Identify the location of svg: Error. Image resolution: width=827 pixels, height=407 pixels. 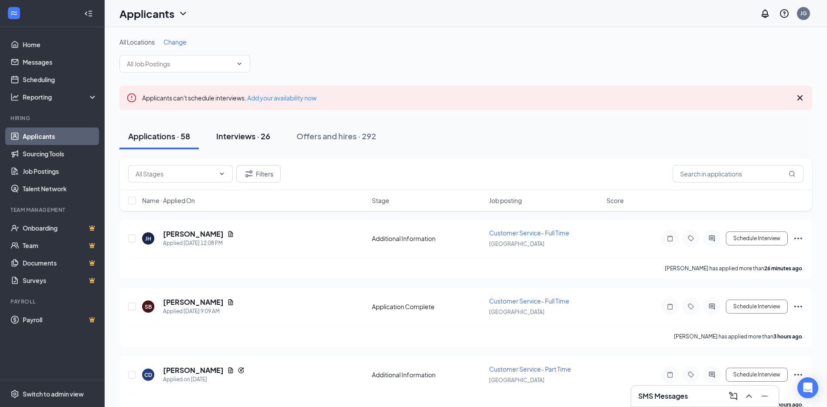
(132, 98).